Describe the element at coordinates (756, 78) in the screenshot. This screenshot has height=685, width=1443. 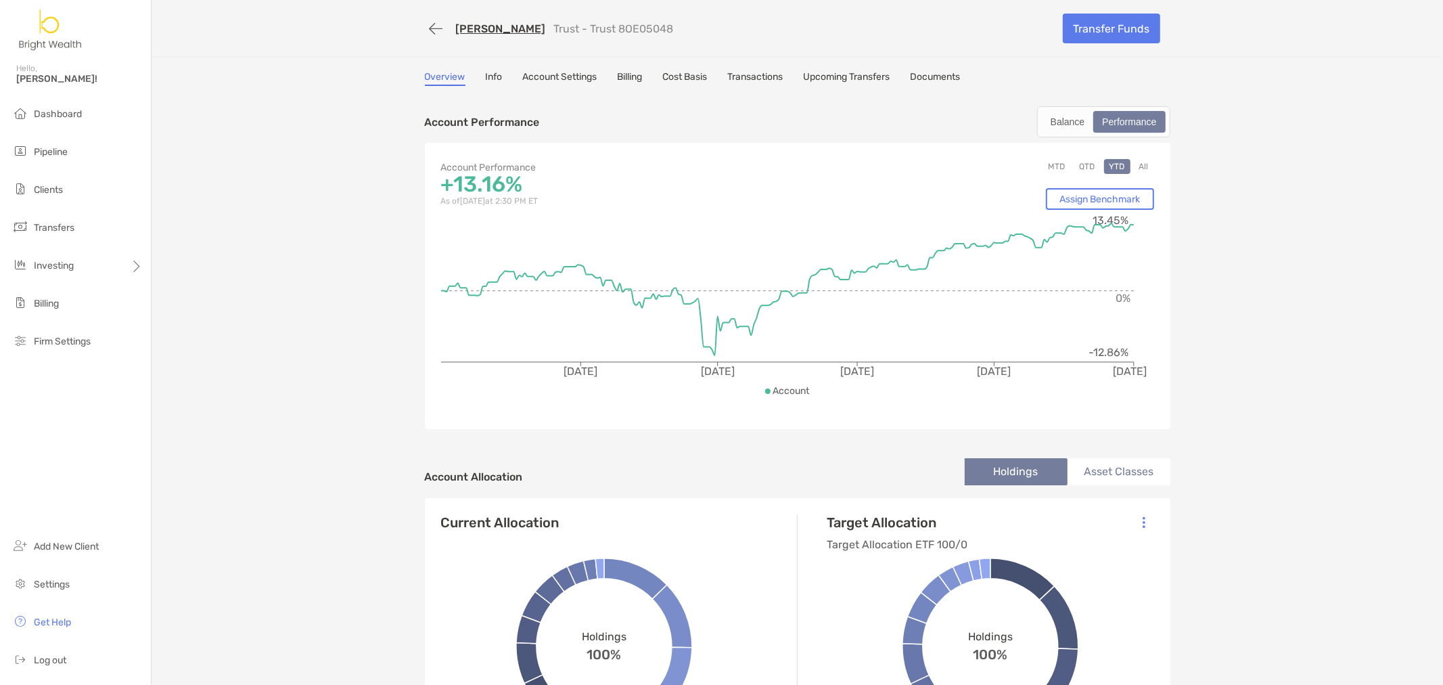
I see `a: Transactions` at that location.